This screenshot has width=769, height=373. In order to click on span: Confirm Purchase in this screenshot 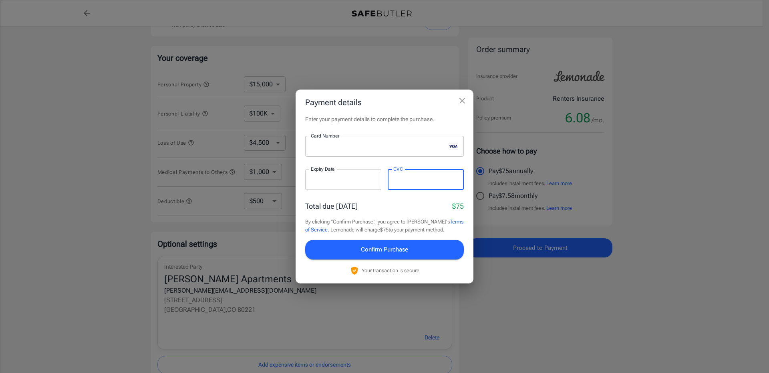, I will do `click(384, 250)`.